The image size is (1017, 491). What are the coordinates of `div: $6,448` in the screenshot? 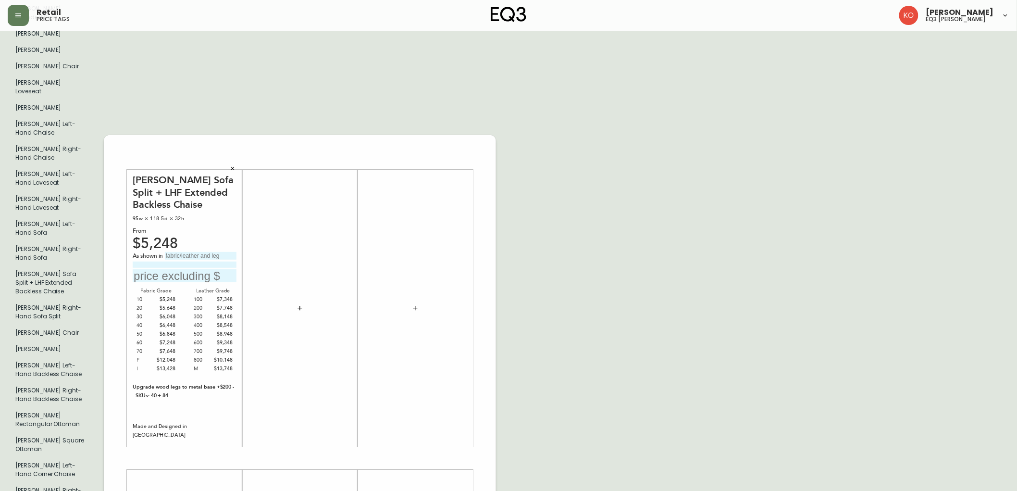 It's located at (166, 325).